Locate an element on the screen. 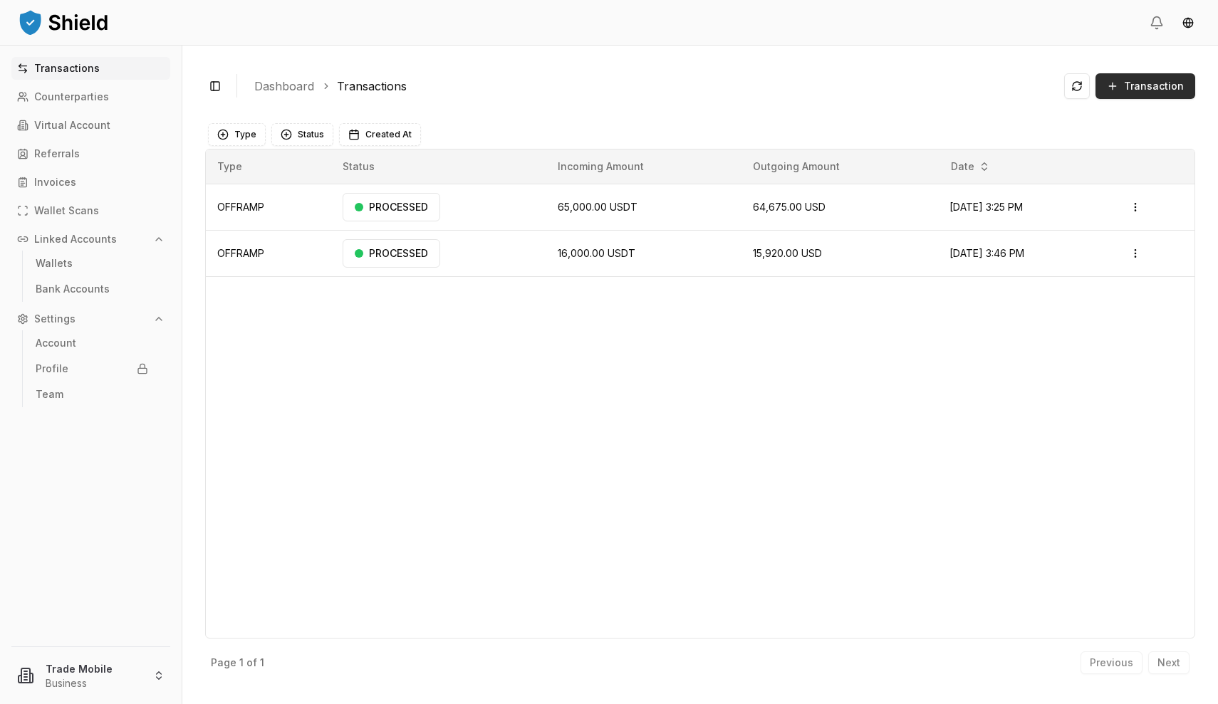 This screenshot has width=1218, height=704. a: Wallets is located at coordinates (92, 264).